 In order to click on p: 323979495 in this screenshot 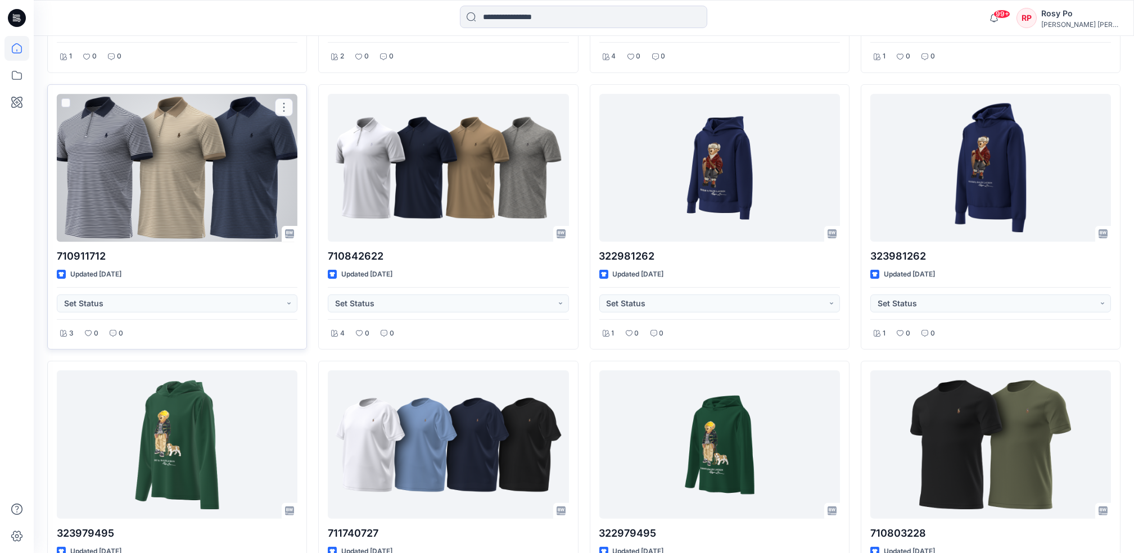, I will do `click(177, 534)`.